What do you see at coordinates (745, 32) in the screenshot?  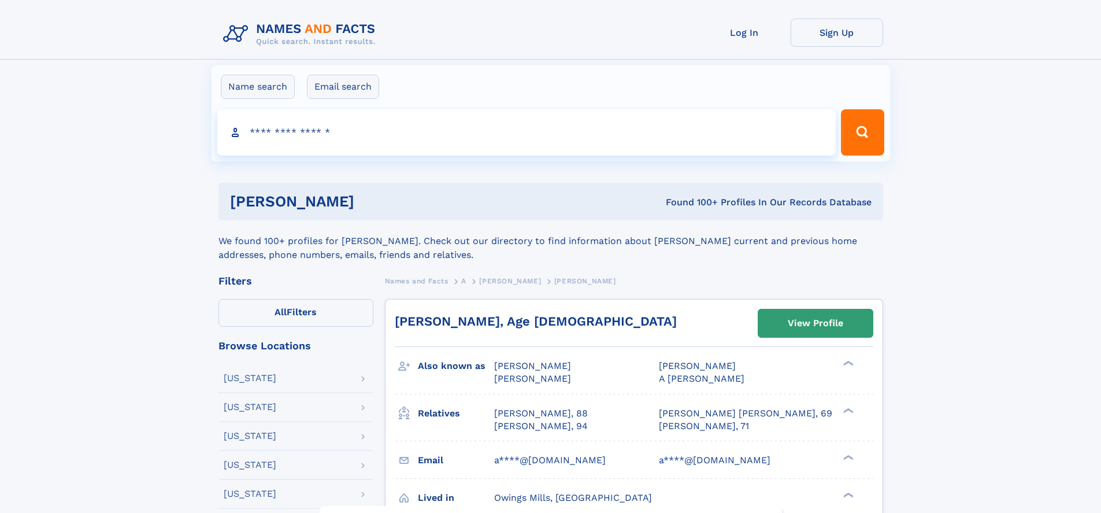 I see `a: Log In` at bounding box center [745, 32].